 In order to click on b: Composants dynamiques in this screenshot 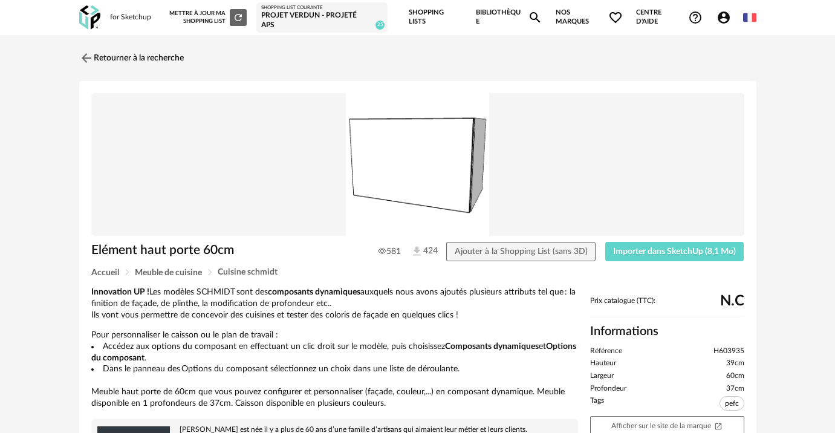, I will do `click(492, 347)`.